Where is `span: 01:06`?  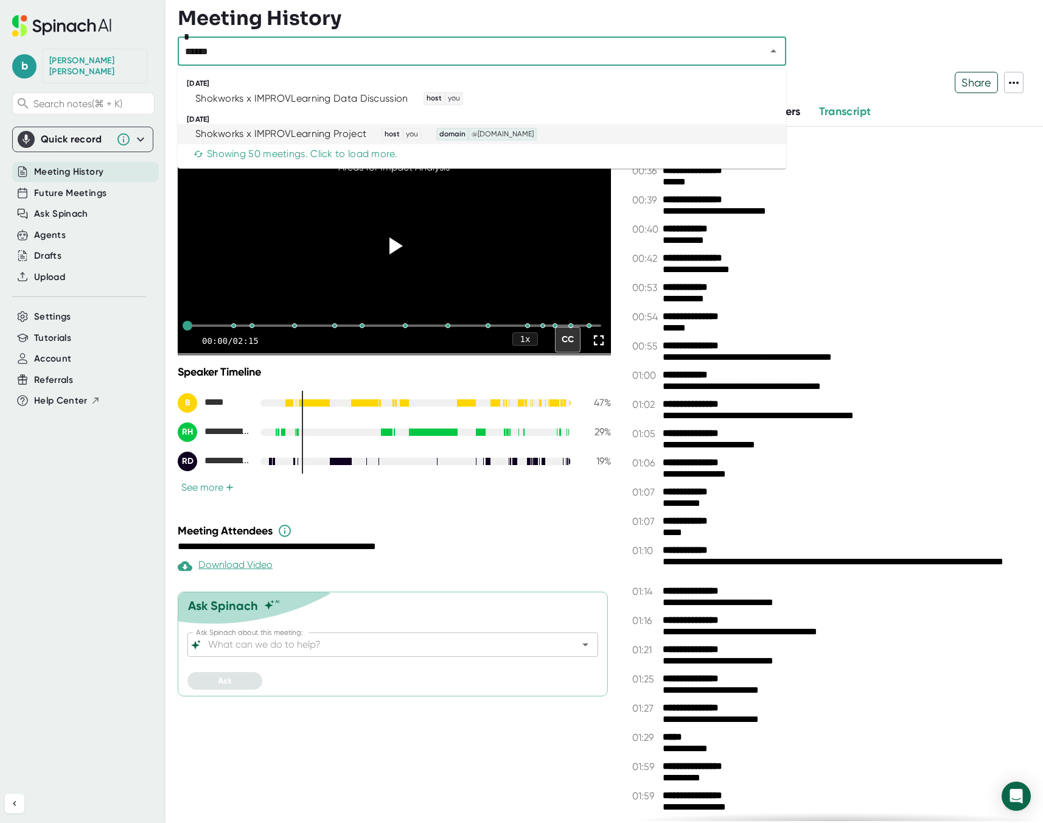 span: 01:06 is located at coordinates (646, 462).